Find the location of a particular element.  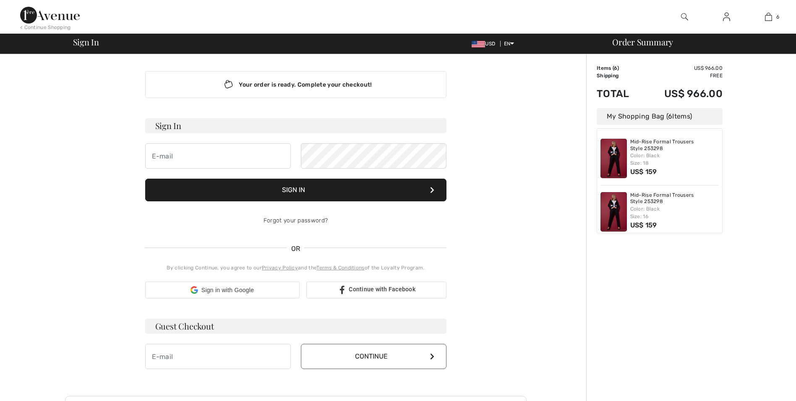

a: Mid-Rise Formal Trousers Style 253298 is located at coordinates (675, 198).